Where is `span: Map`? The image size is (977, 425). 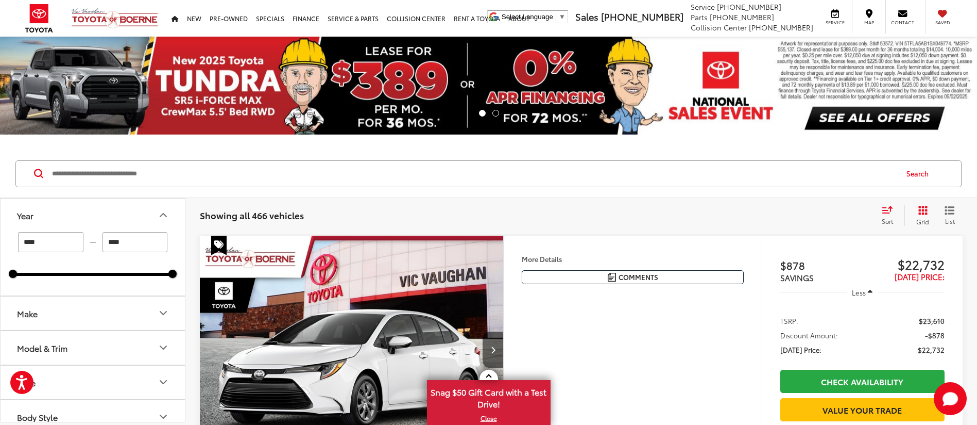 span: Map is located at coordinates (869, 22).